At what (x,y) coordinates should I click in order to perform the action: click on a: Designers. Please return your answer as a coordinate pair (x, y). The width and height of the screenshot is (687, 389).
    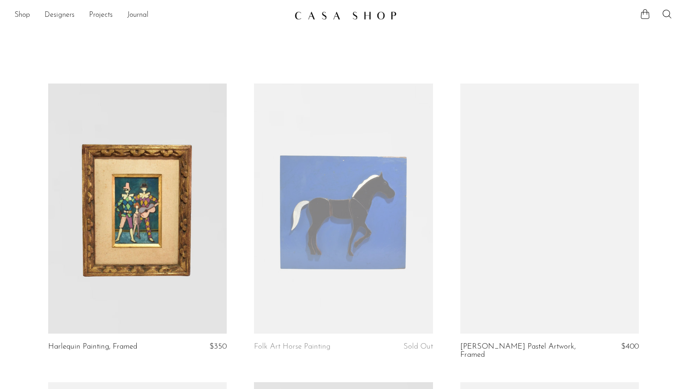
    Looking at the image, I should click on (60, 15).